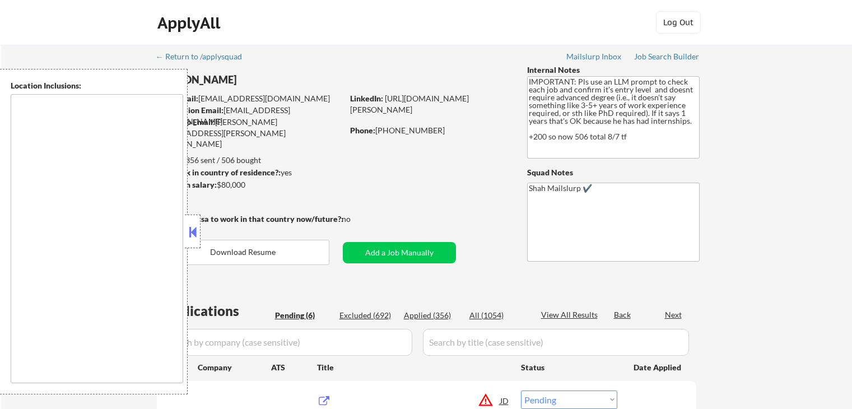  What do you see at coordinates (363, 130) in the screenshot?
I see `strong: Phone:` at bounding box center [363, 130].